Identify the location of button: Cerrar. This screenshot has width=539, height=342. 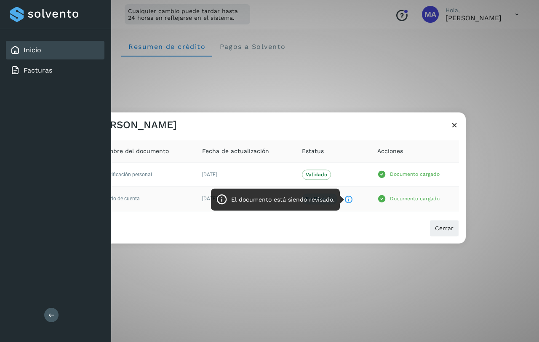
(444, 228).